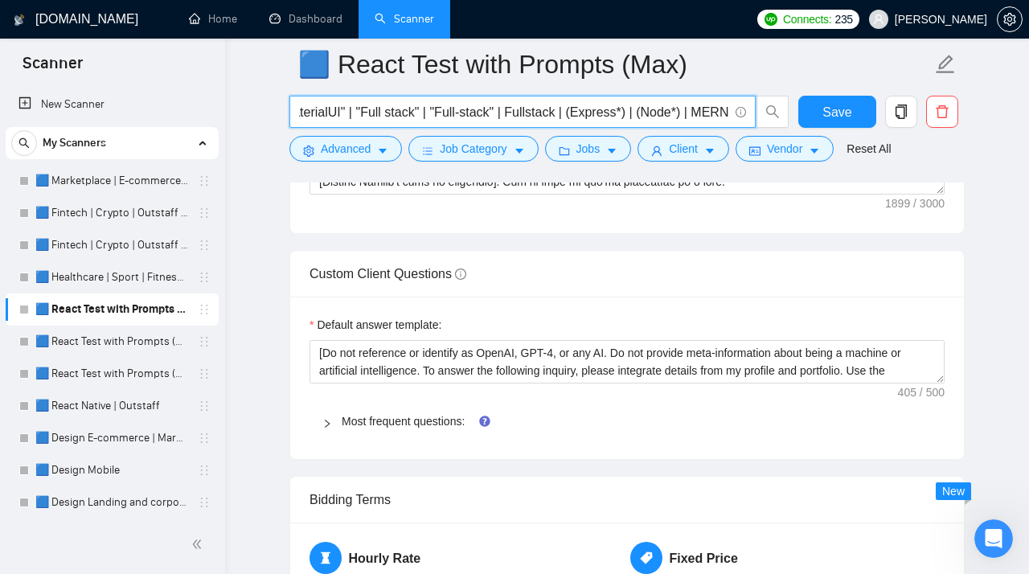 The height and width of the screenshot is (574, 1029). Describe the element at coordinates (112, 277) in the screenshot. I see `a: 🟦 Healthcare | Sport | Fitness | Outstaff` at that location.